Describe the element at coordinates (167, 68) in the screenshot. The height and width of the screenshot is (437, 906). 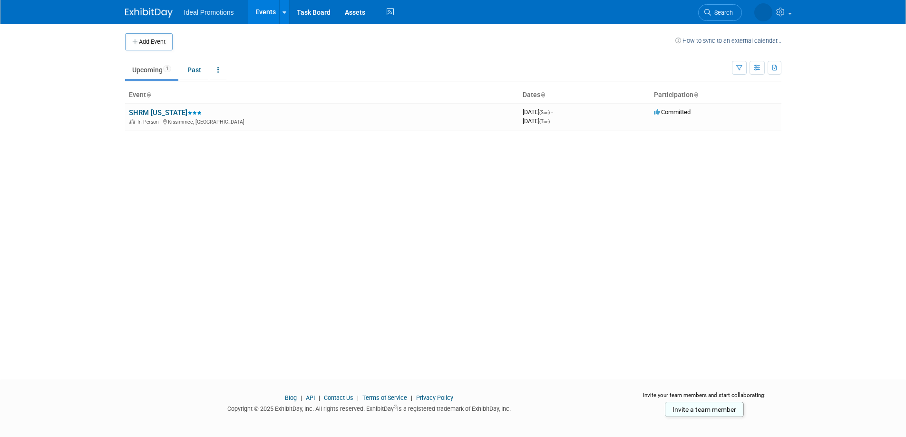
I see `span: 1` at that location.